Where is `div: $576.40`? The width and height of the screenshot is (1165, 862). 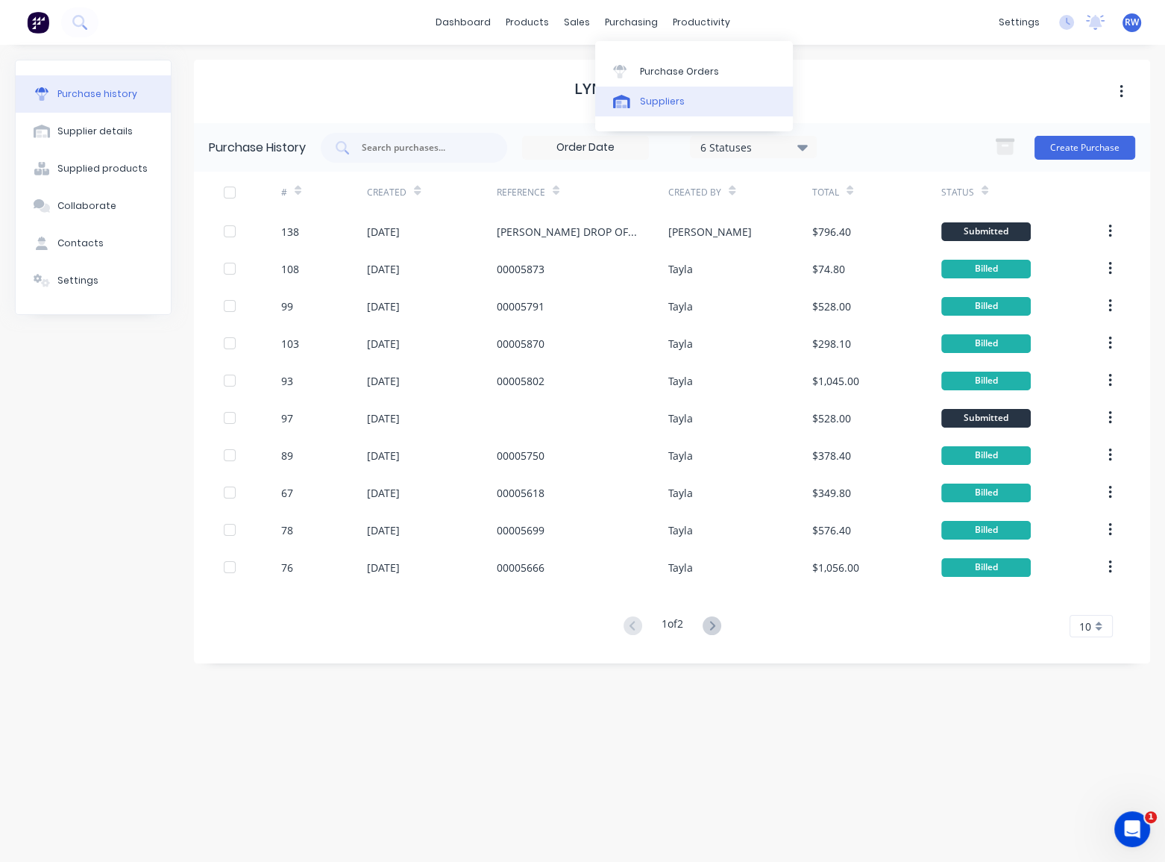 div: $576.40 is located at coordinates (832, 530).